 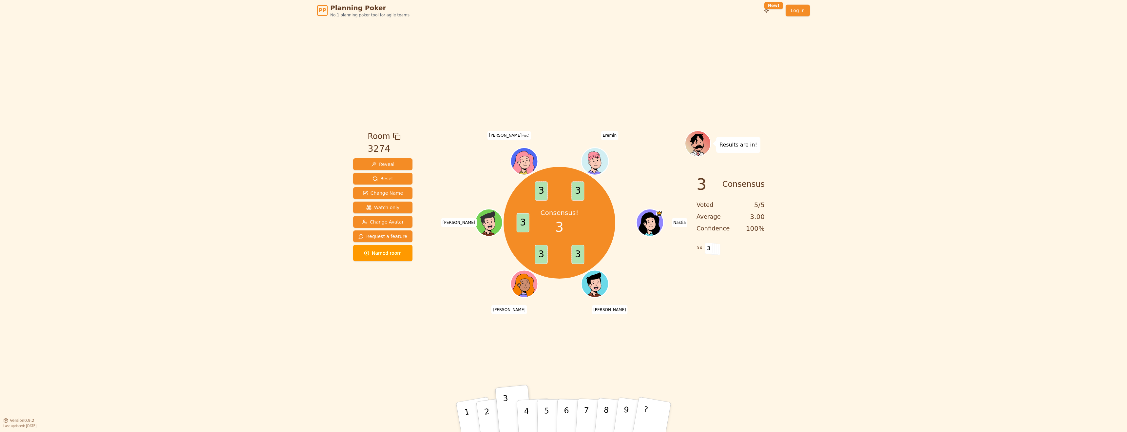 I want to click on span: Consensus, so click(x=743, y=184).